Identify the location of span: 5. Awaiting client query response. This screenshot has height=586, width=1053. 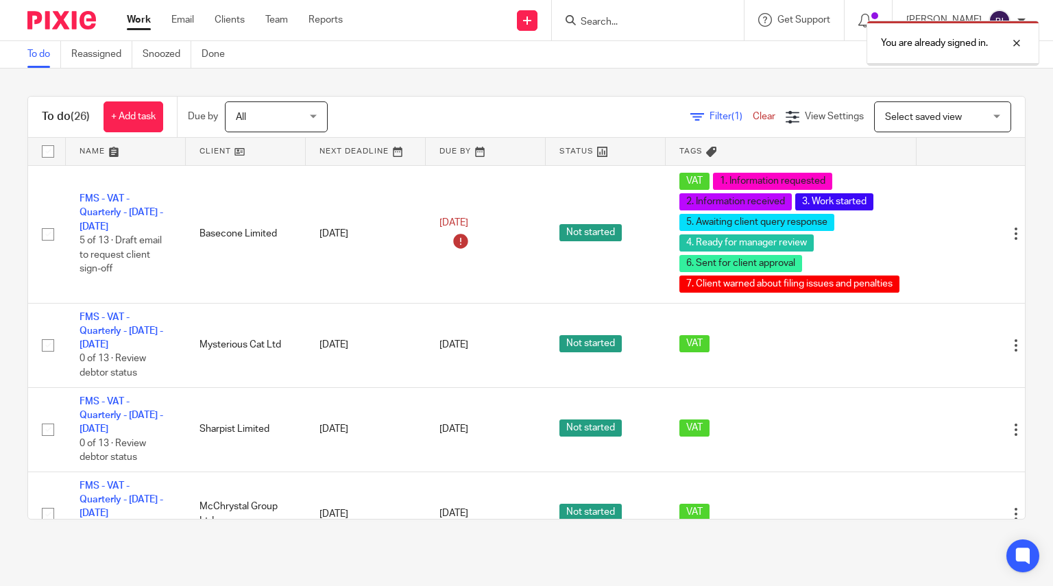
(757, 222).